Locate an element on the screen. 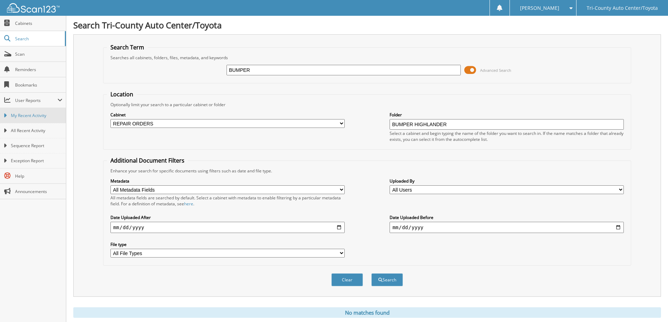 Image resolution: width=668 pixels, height=322 pixels. label: Date Uploaded Before is located at coordinates (507, 218).